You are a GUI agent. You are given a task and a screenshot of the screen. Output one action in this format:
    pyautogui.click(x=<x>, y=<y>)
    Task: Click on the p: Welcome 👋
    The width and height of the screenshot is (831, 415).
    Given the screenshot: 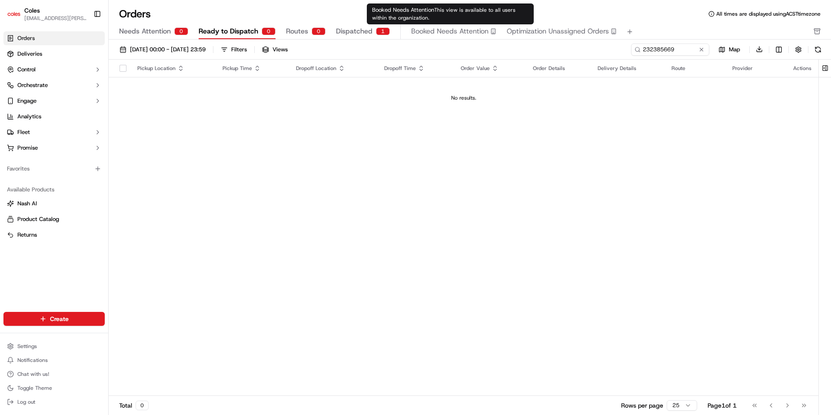 What is the action you would take?
    pyautogui.click(x=83, y=42)
    